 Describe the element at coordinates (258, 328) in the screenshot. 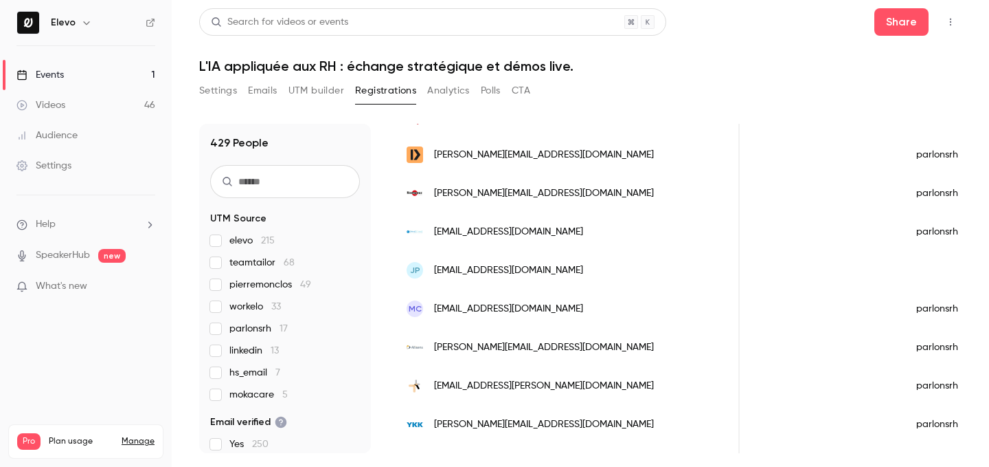

I see `span: parlonsrh` at that location.